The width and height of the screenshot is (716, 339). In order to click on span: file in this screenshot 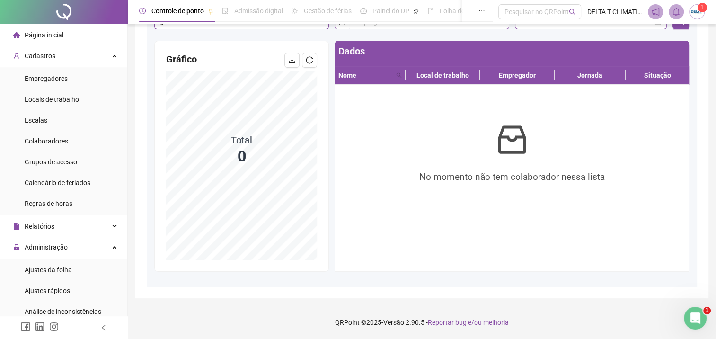, I will do `click(17, 226)`.